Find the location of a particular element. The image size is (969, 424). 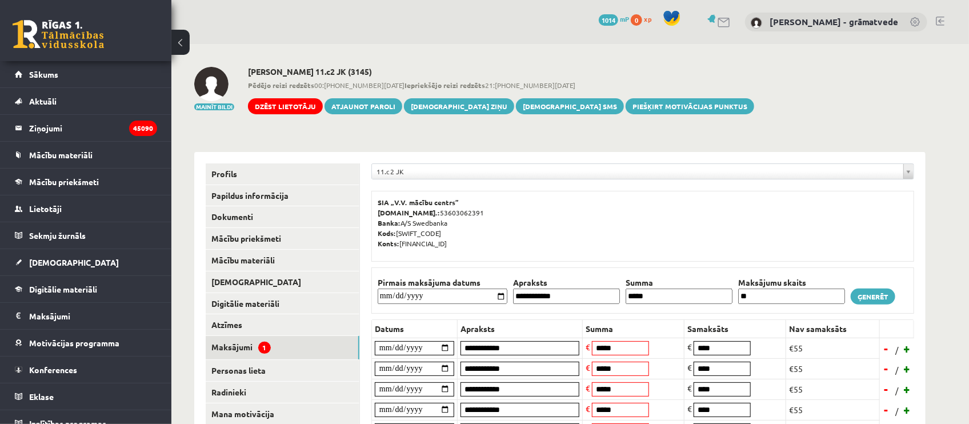

a: Lietotāji is located at coordinates (86, 209).